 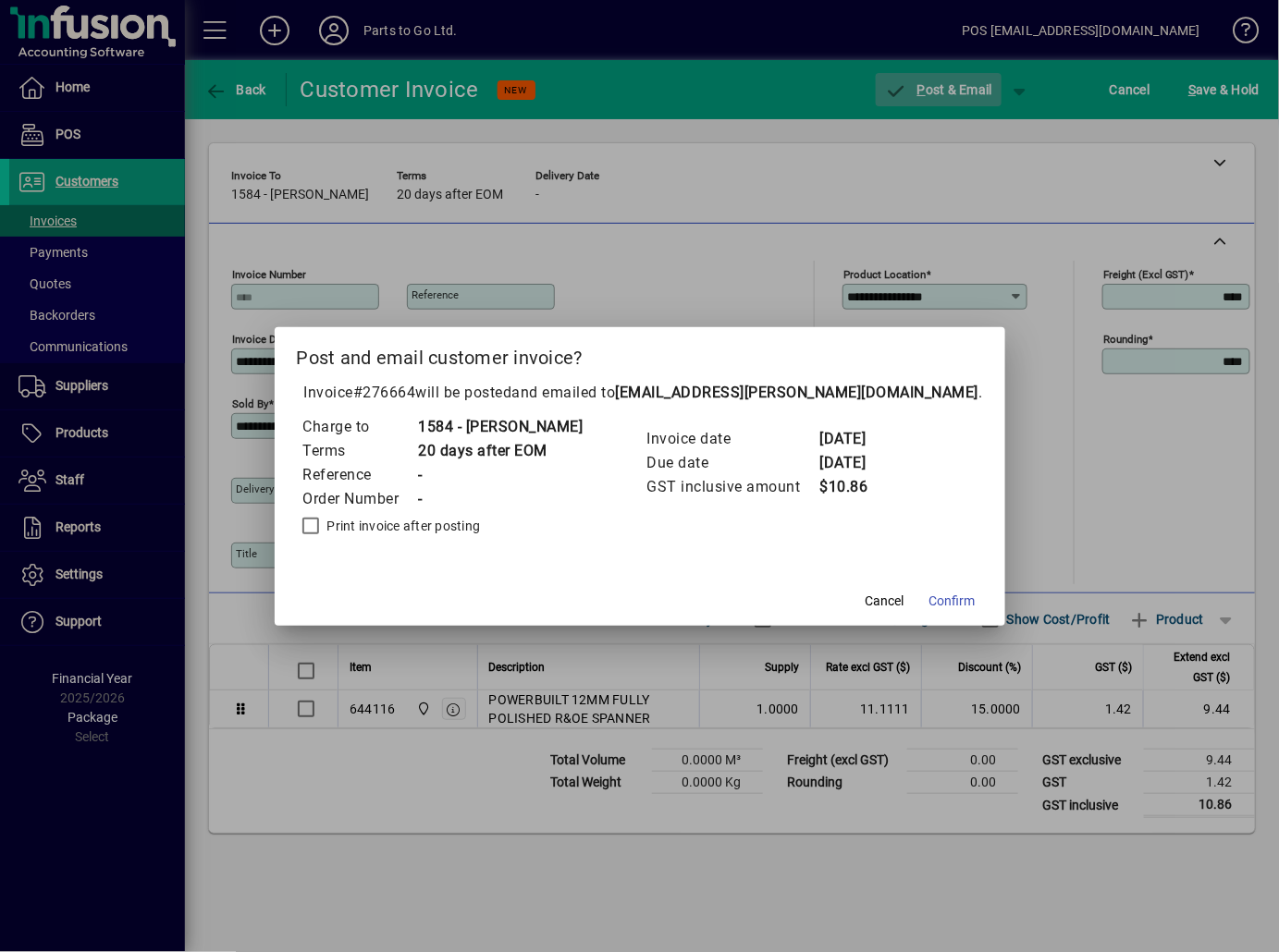 I want to click on td: Reference, so click(x=360, y=475).